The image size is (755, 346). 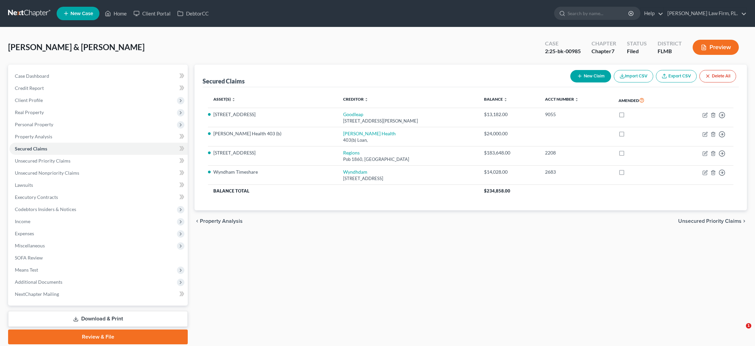 What do you see at coordinates (563, 51) in the screenshot?
I see `div: 2:25-bk-00985` at bounding box center [563, 51].